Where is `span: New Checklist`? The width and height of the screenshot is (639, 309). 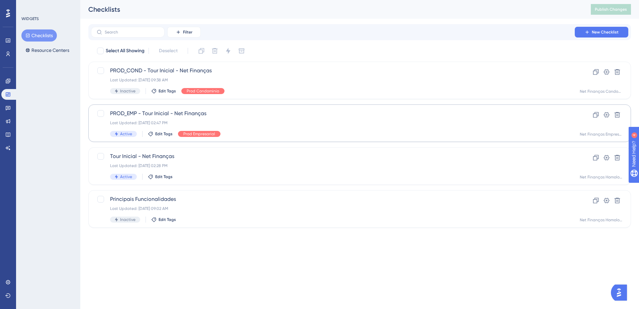
span: New Checklist is located at coordinates (606, 32).